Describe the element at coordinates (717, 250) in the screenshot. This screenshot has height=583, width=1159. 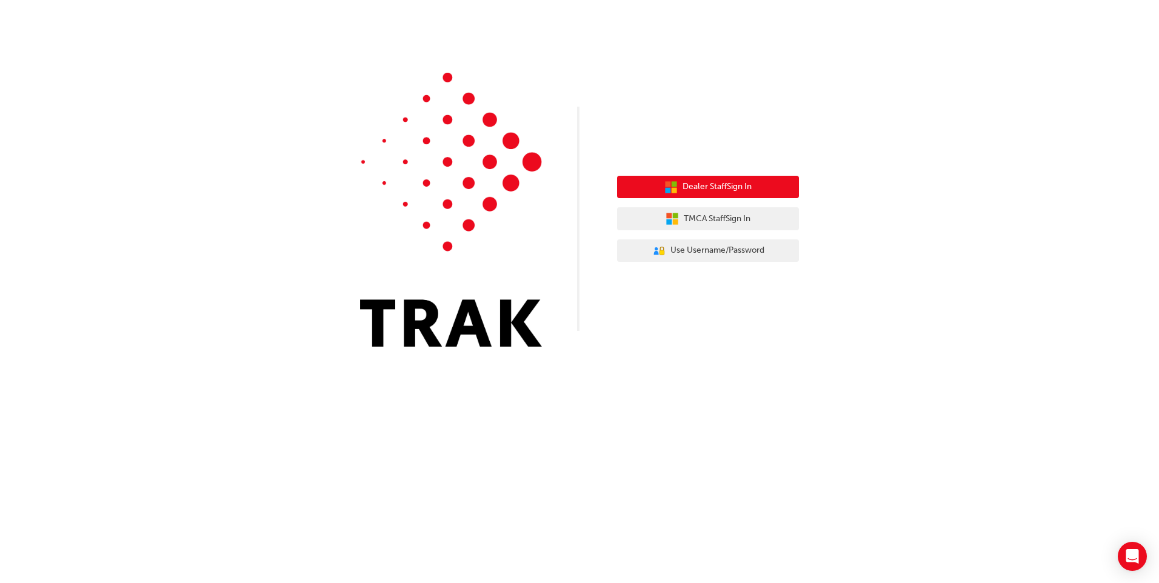
I see `span: Use Username/Password` at that location.